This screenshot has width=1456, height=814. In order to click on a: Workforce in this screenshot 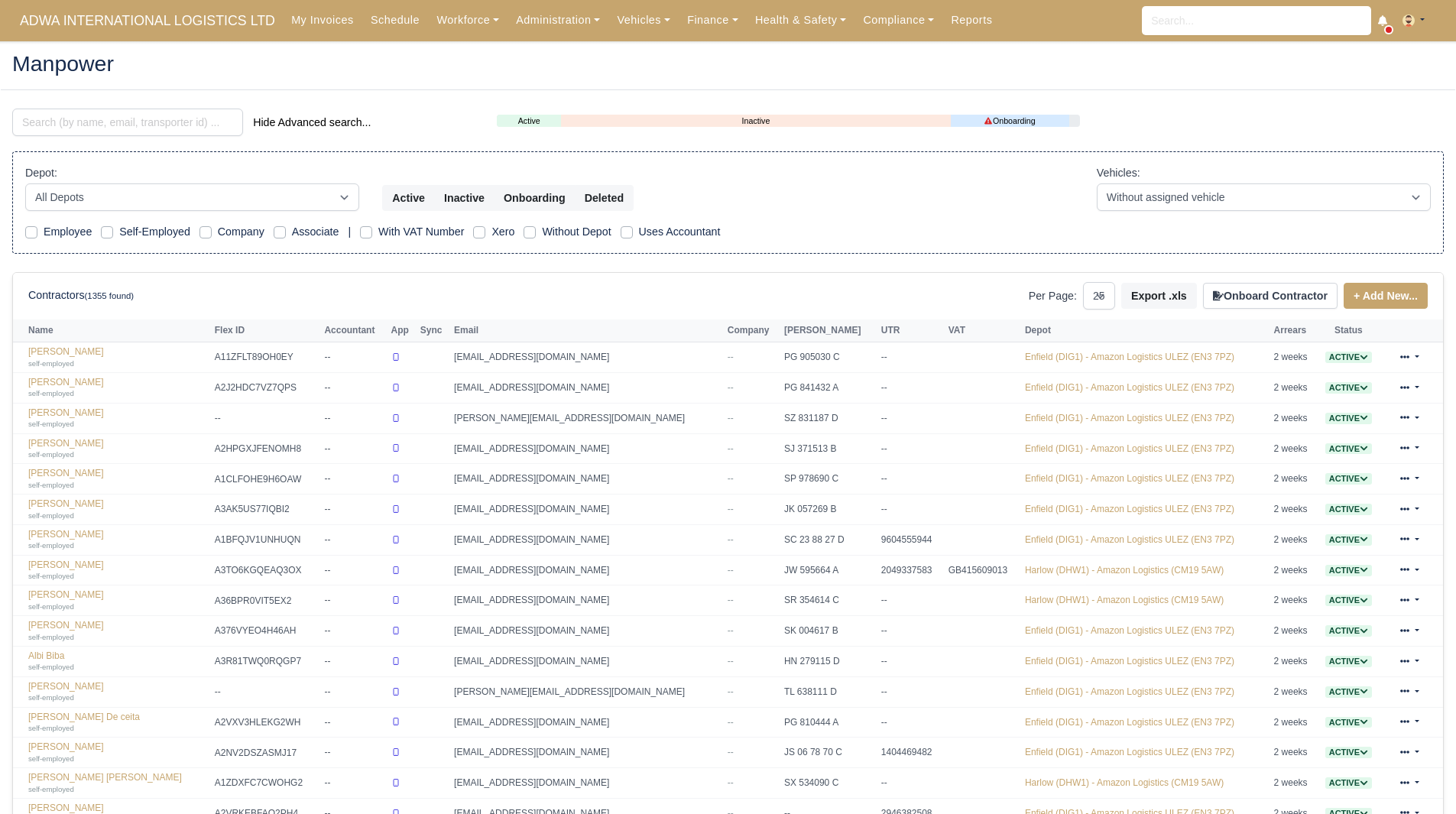, I will do `click(468, 20)`.